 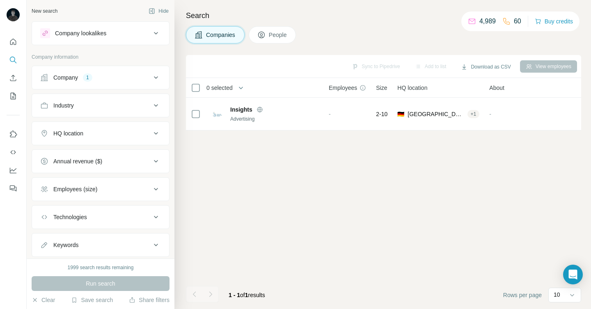 What do you see at coordinates (474, 114) in the screenshot?
I see `div: + 1` at bounding box center [474, 114].